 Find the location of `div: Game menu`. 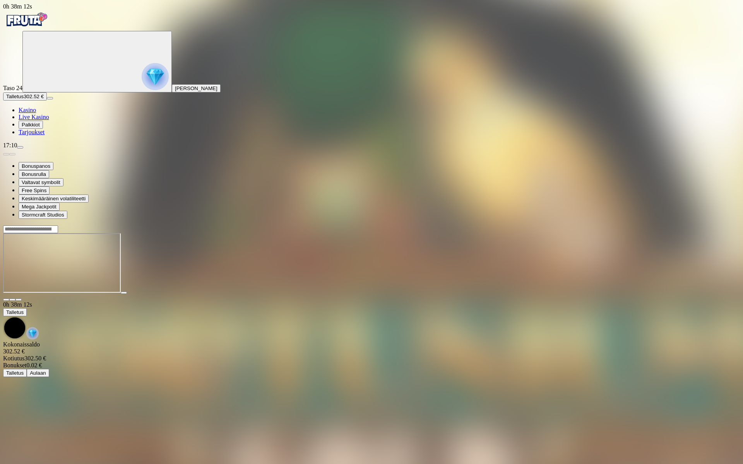

div: Game menu is located at coordinates (371, 321).